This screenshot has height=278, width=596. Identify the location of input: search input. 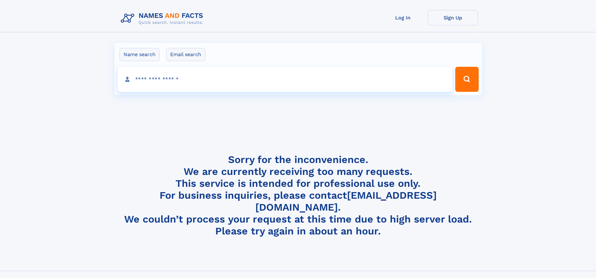
(285, 79).